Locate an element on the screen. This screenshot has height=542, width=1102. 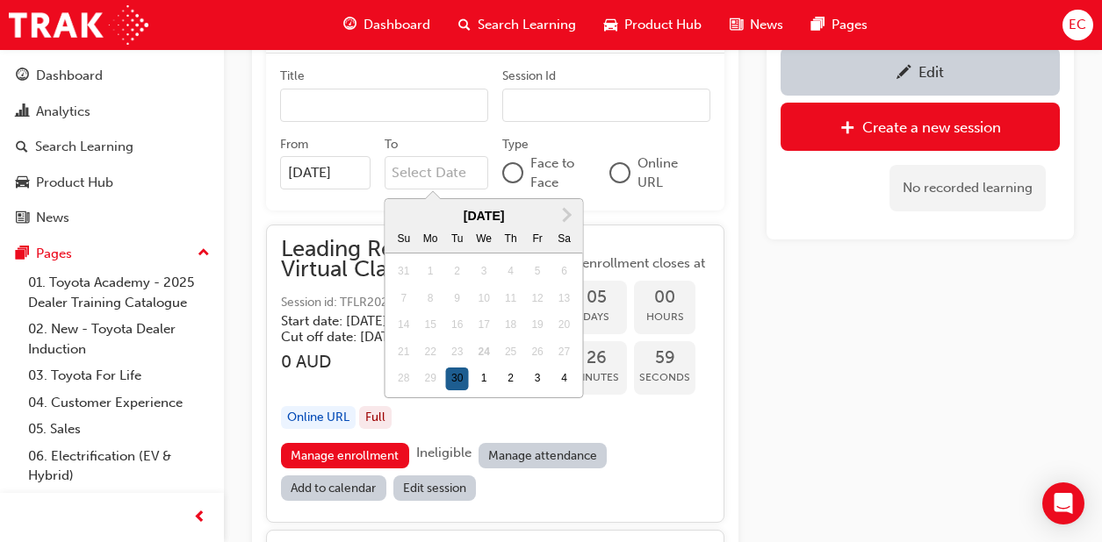
span: Face to Face is located at coordinates (563, 173).